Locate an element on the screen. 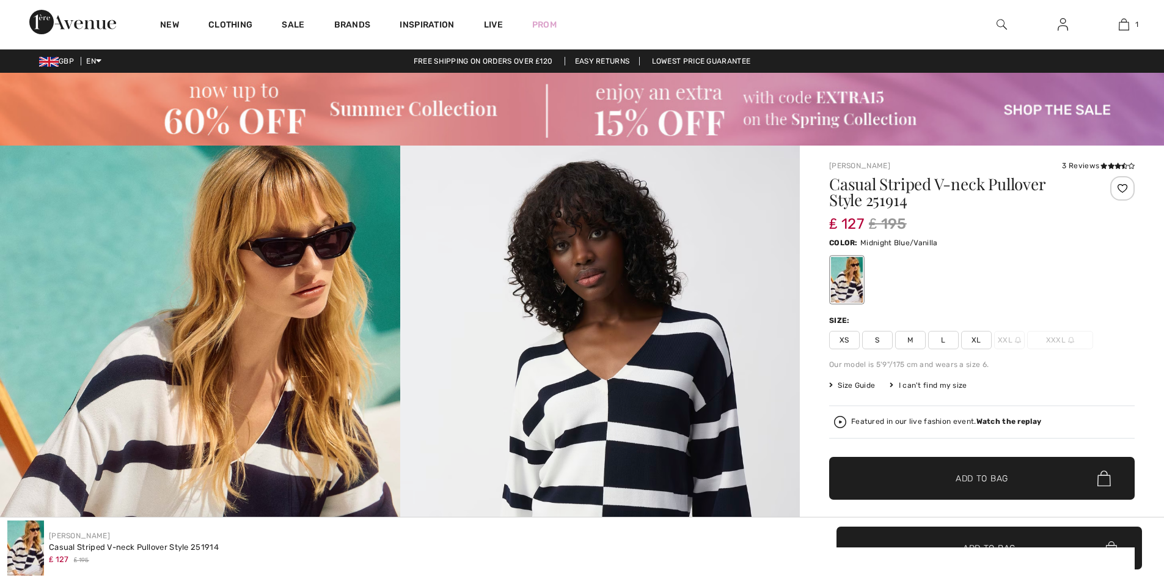  span: Inspiration is located at coordinates (427, 26).